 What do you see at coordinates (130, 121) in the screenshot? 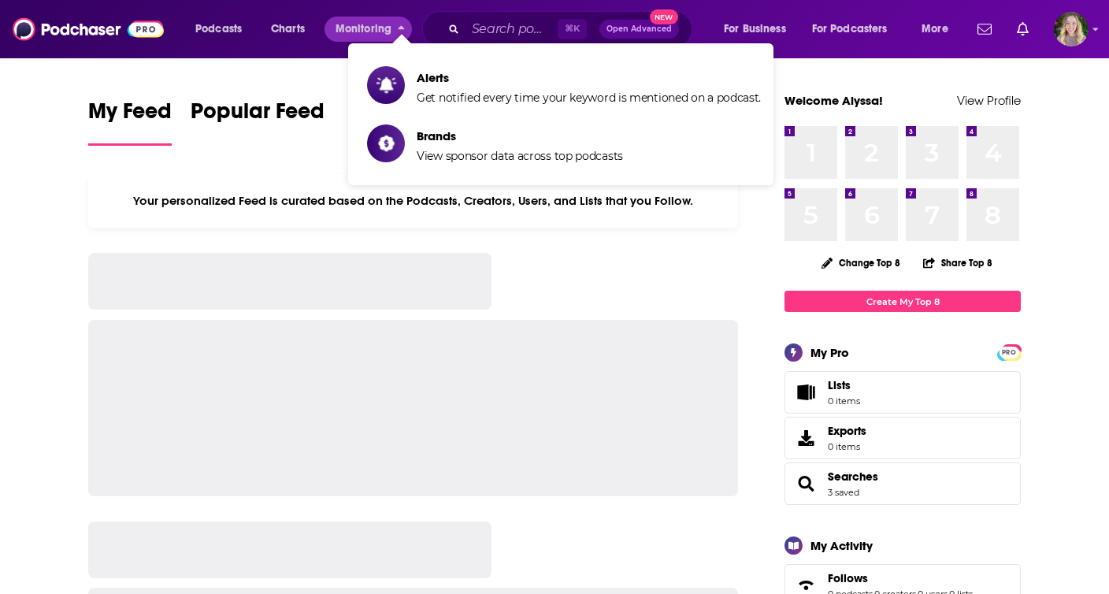
I see `a: My Feed` at bounding box center [130, 121].